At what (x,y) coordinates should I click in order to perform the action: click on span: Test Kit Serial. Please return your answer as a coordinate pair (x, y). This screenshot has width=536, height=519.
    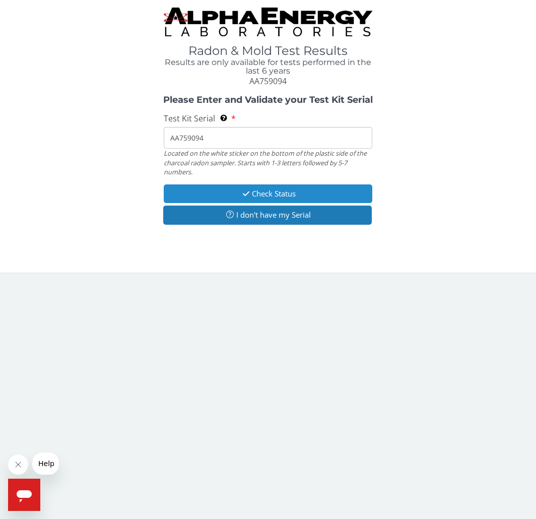
    Looking at the image, I should click on (190, 118).